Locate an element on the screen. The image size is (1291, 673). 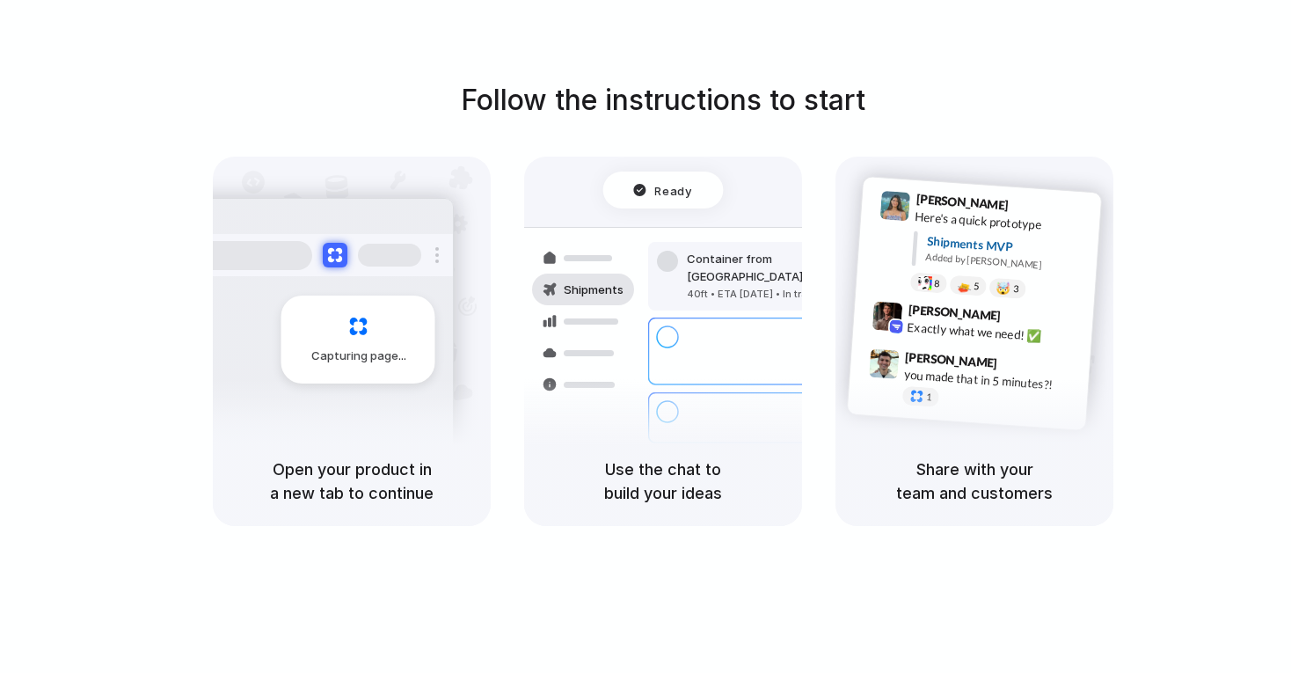
span: Capturing page is located at coordinates (360, 356).